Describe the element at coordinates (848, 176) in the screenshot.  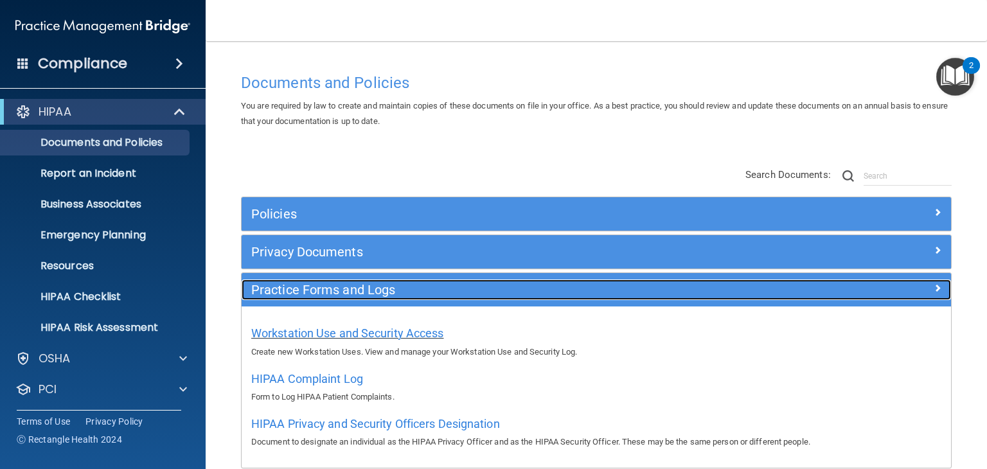
I see `img: ic-search.3b580494.png` at that location.